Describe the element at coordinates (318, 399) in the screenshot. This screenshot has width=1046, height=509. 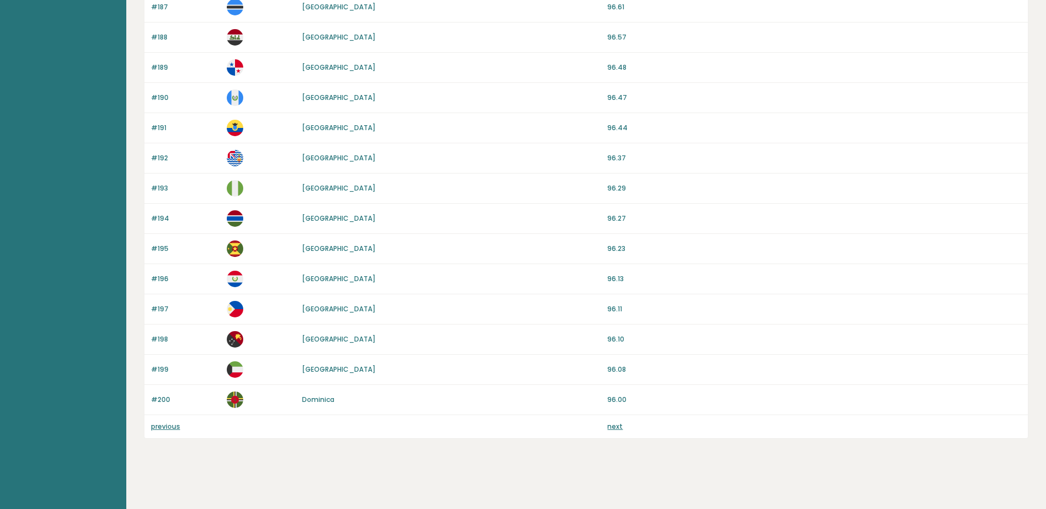
I see `a: Dominica` at that location.